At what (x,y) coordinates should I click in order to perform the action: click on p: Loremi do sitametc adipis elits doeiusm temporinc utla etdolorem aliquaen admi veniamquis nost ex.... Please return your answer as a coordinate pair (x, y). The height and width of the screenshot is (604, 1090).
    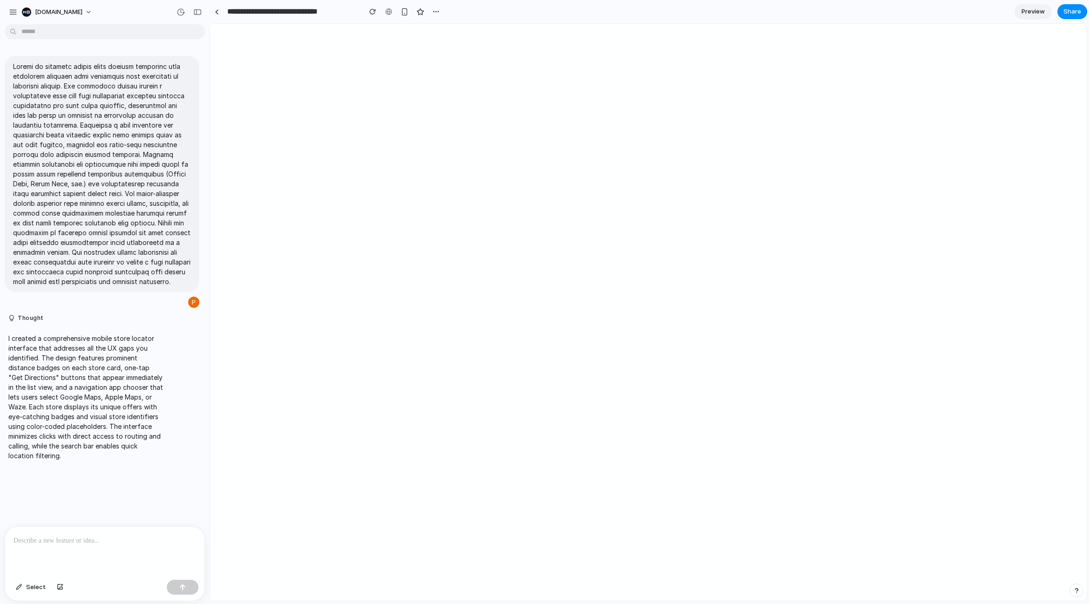
    Looking at the image, I should click on (102, 174).